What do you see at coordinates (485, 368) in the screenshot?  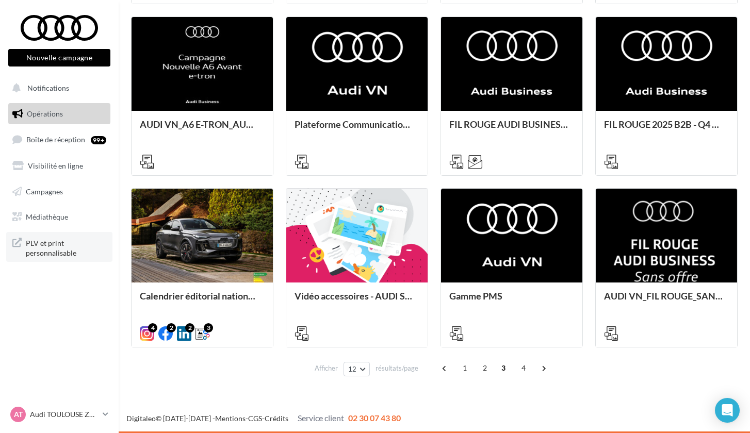 I see `span: 2` at bounding box center [485, 368].